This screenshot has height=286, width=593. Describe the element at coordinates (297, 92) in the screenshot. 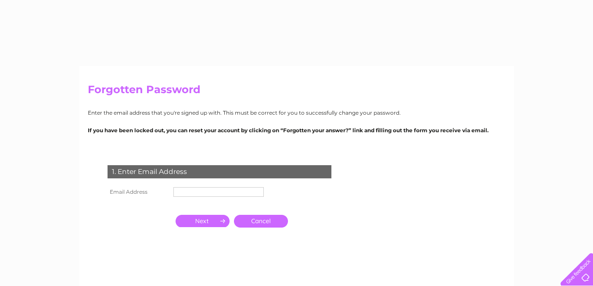

I see `h2: Forgotten Password` at that location.